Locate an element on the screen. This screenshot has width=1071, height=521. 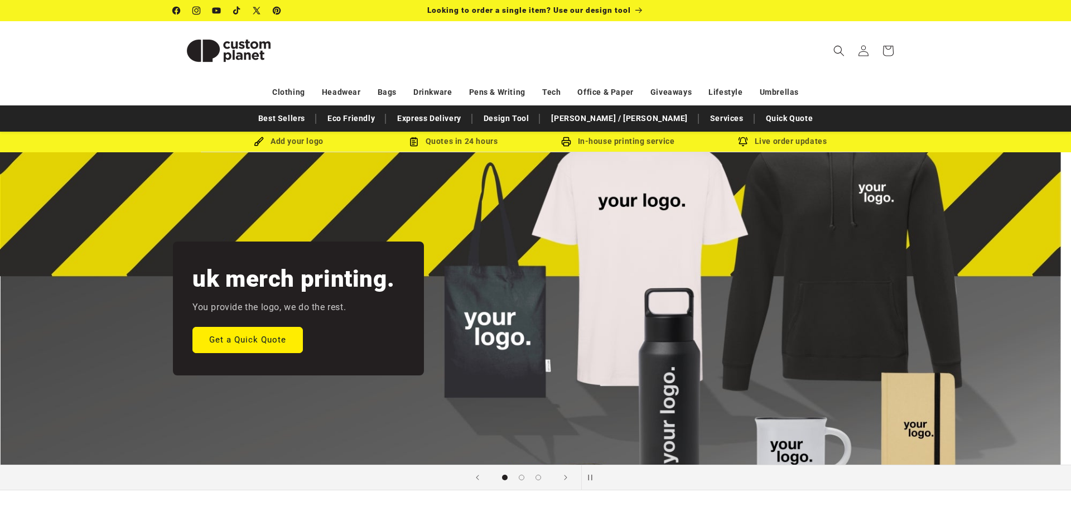
img: Custom Planet is located at coordinates (229, 51).